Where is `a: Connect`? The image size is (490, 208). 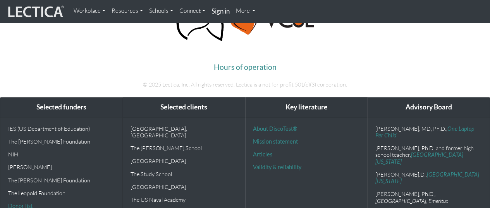 a: Connect is located at coordinates (192, 11).